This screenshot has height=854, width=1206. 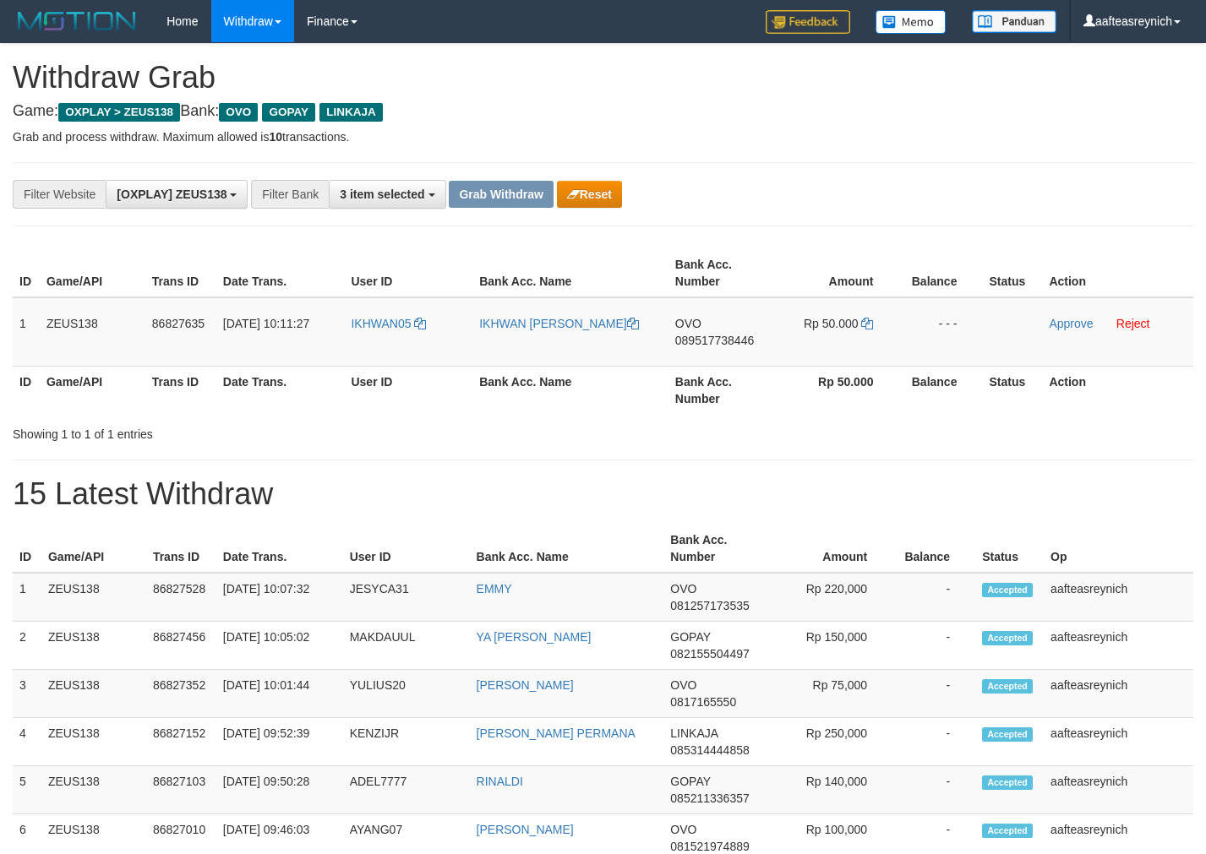 I want to click on td: MAKDAUUL, so click(x=406, y=646).